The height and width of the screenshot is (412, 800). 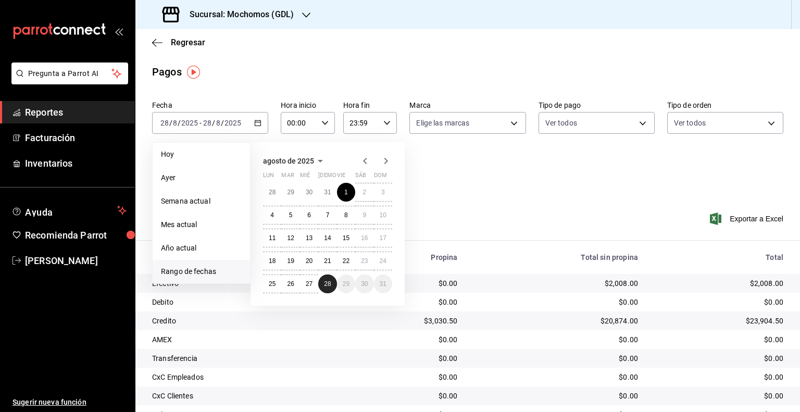 What do you see at coordinates (70, 73) in the screenshot?
I see `span: Pregunta a Parrot AI` at bounding box center [70, 73].